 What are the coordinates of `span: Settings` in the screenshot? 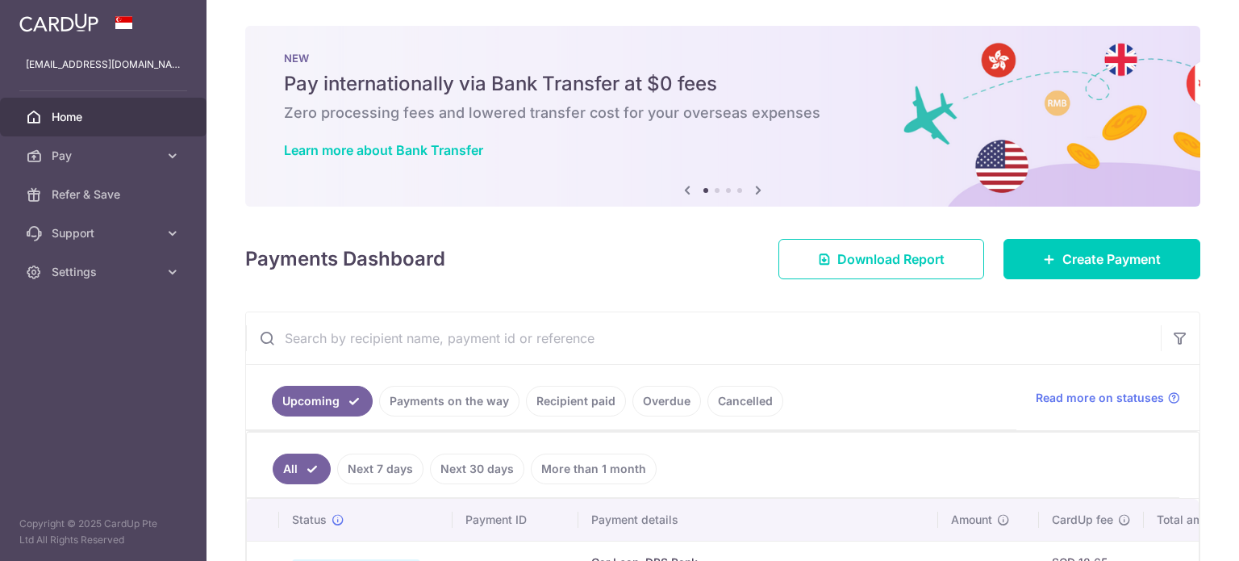 It's located at (105, 272).